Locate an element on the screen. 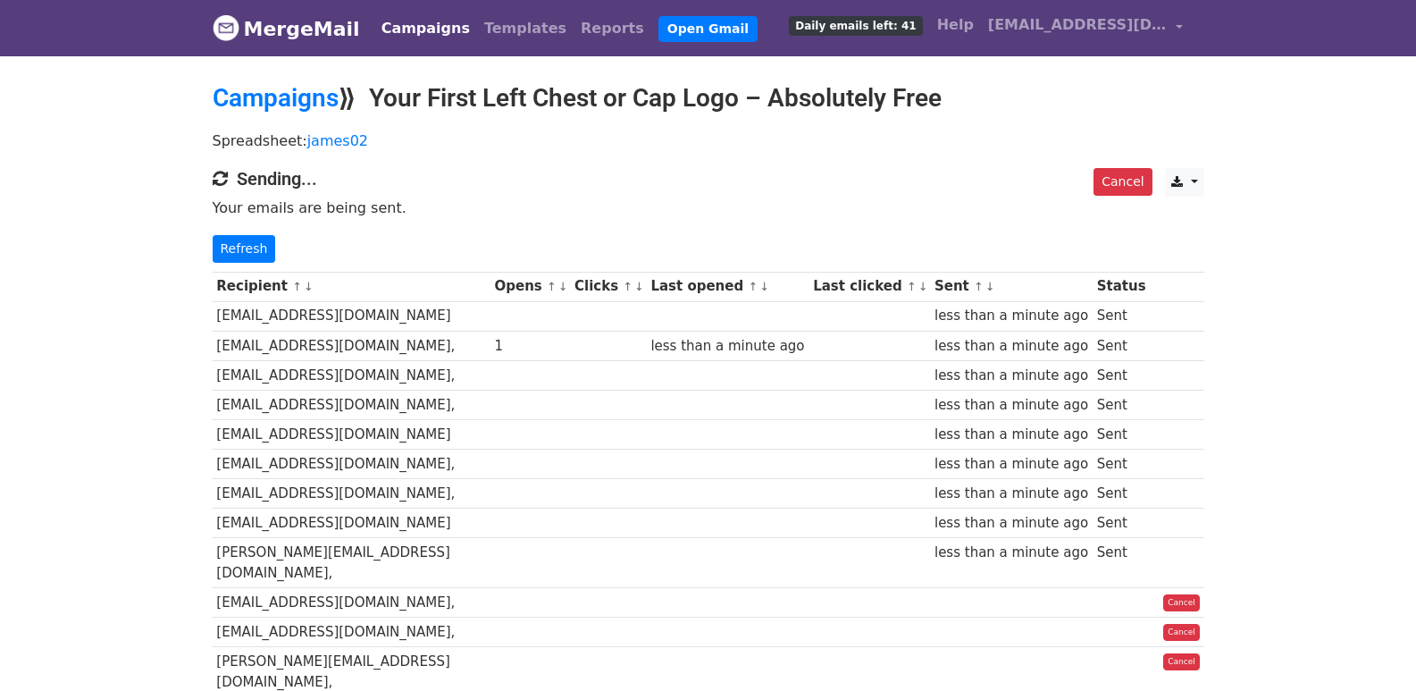 Image resolution: width=1416 pixels, height=691 pixels. a: Help is located at coordinates (955, 25).